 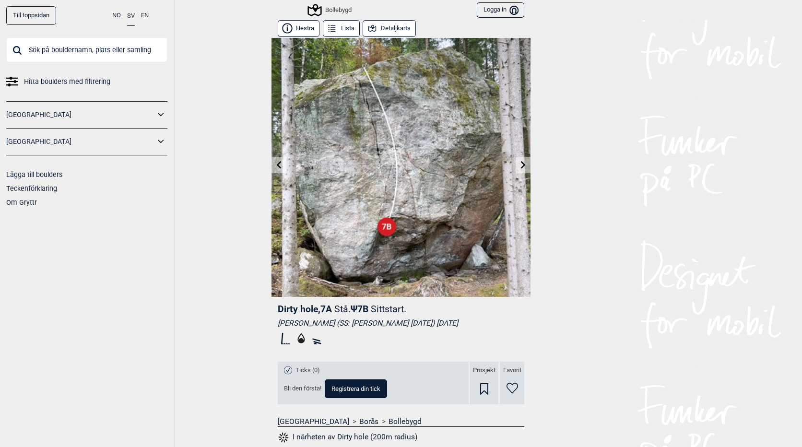 I want to click on a: Om Gryttr, so click(x=22, y=202).